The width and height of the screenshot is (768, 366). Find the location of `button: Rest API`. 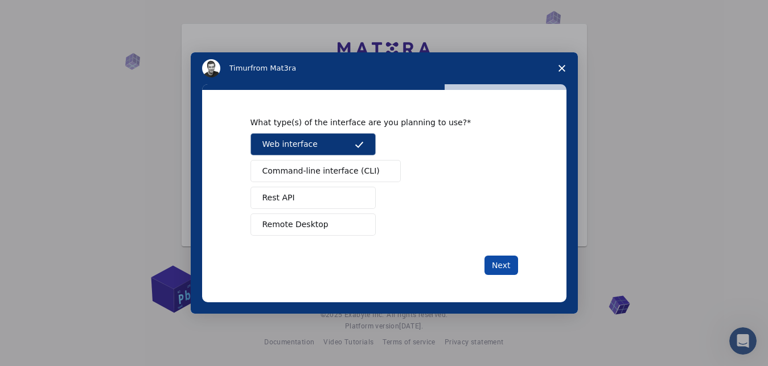

button: Rest API is located at coordinates (313, 198).